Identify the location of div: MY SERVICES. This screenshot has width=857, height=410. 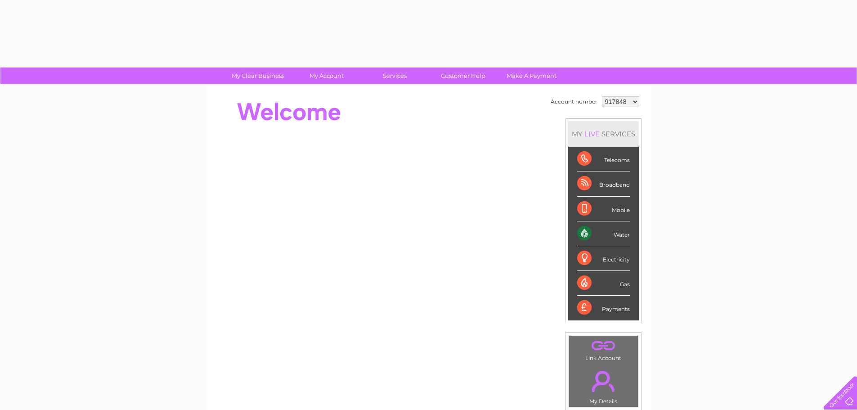
(603, 134).